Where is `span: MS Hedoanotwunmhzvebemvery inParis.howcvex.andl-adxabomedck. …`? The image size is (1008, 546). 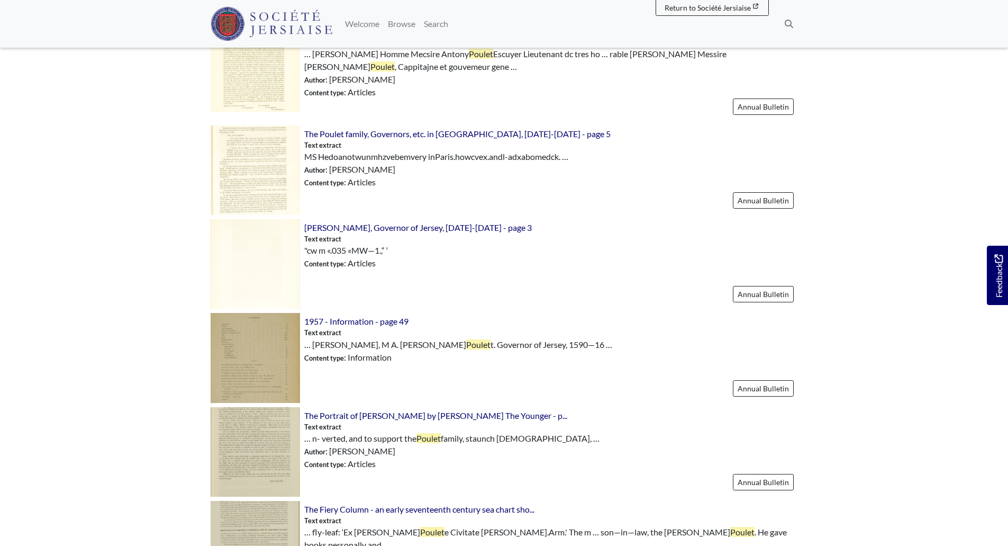 span: MS Hedoanotwunmhzvebemvery inParis.howcvex.andl-adxabomedck. … is located at coordinates (436, 157).